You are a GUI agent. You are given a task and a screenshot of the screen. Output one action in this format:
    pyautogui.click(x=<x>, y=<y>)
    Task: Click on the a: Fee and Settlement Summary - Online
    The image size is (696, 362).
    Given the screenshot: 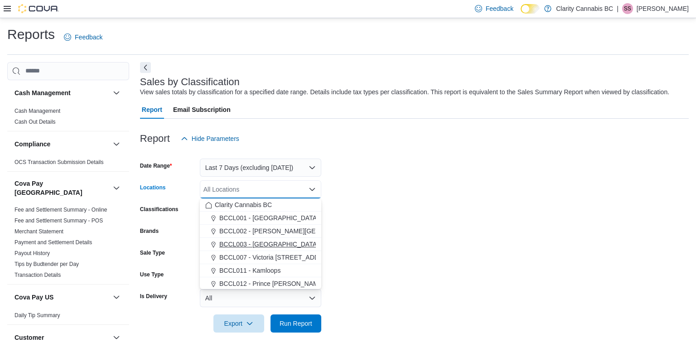 What is the action you would take?
    pyautogui.click(x=61, y=210)
    